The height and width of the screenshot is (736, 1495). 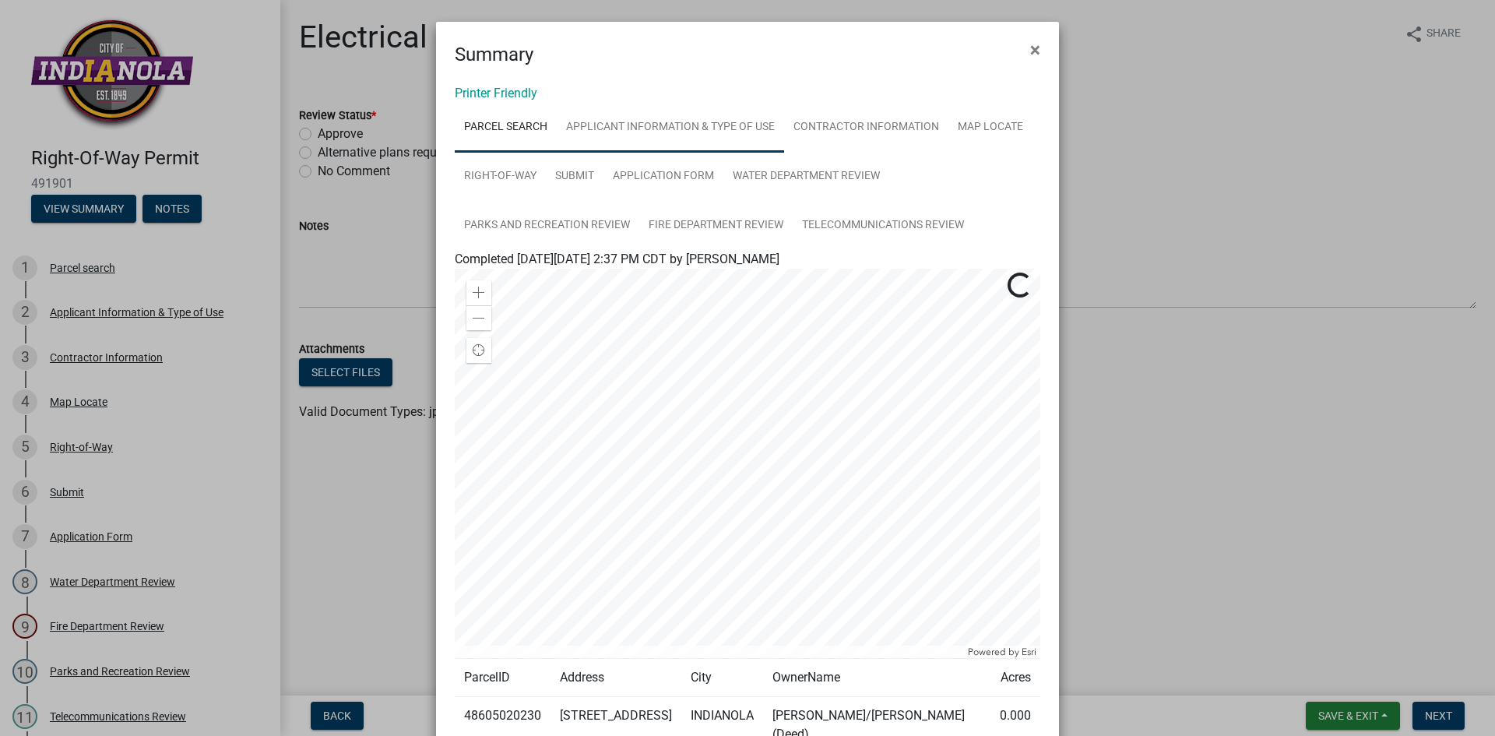 What do you see at coordinates (479, 293) in the screenshot?
I see `div: Zoom in` at bounding box center [479, 293].